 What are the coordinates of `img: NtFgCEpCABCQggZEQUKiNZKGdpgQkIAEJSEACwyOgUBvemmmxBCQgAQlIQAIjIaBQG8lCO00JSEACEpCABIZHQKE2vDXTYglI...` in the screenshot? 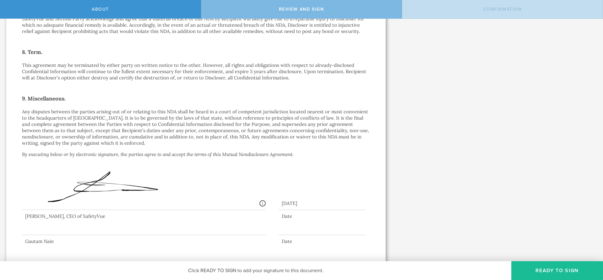 It's located at (108, 188).